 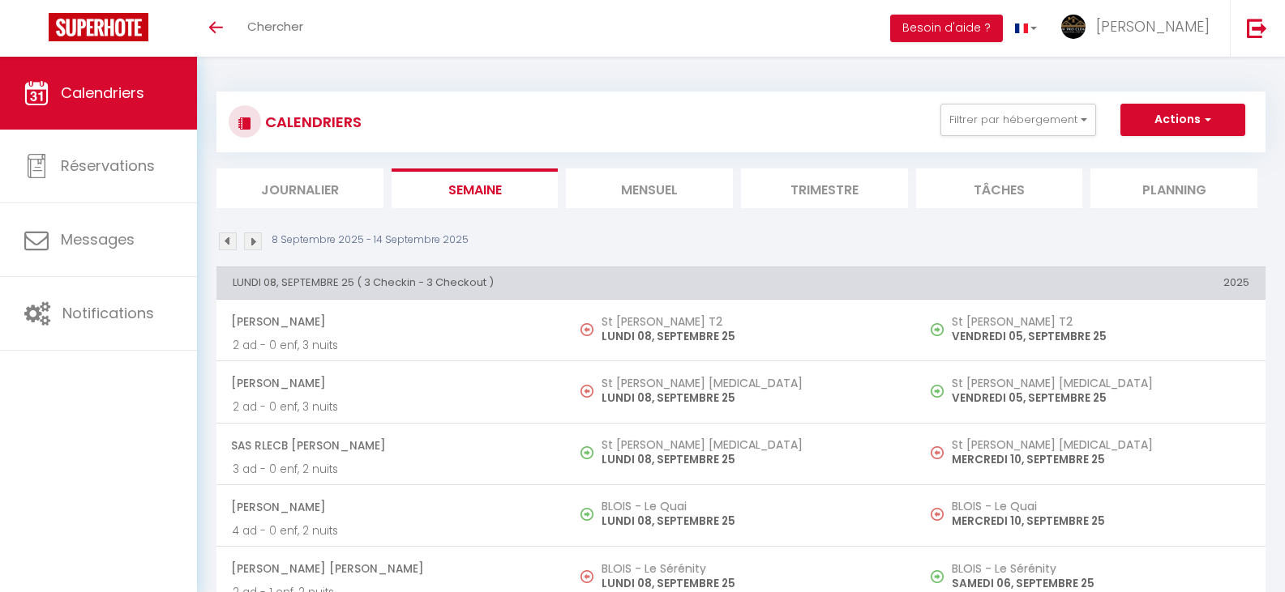 I want to click on li: Mensuel, so click(x=649, y=188).